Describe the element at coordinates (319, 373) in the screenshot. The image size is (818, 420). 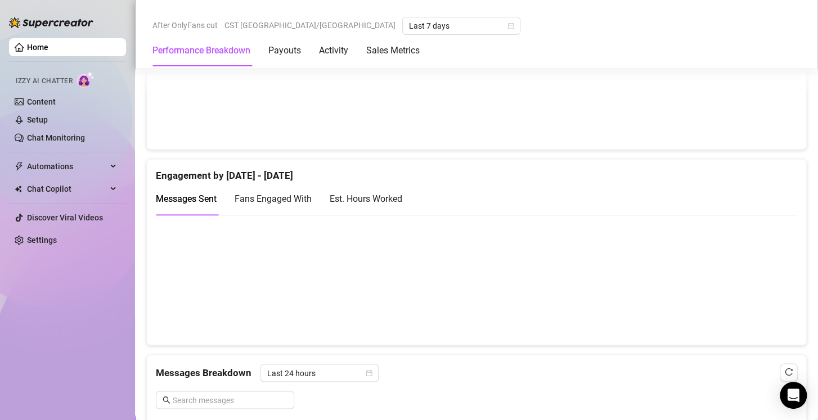
I see `span: Last 24 hours` at that location.